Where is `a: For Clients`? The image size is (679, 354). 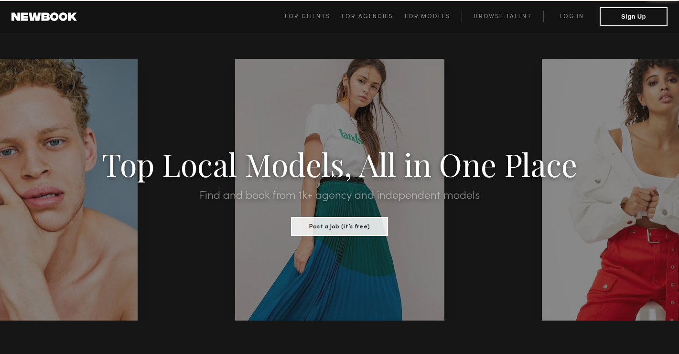
a: For Clients is located at coordinates (313, 17).